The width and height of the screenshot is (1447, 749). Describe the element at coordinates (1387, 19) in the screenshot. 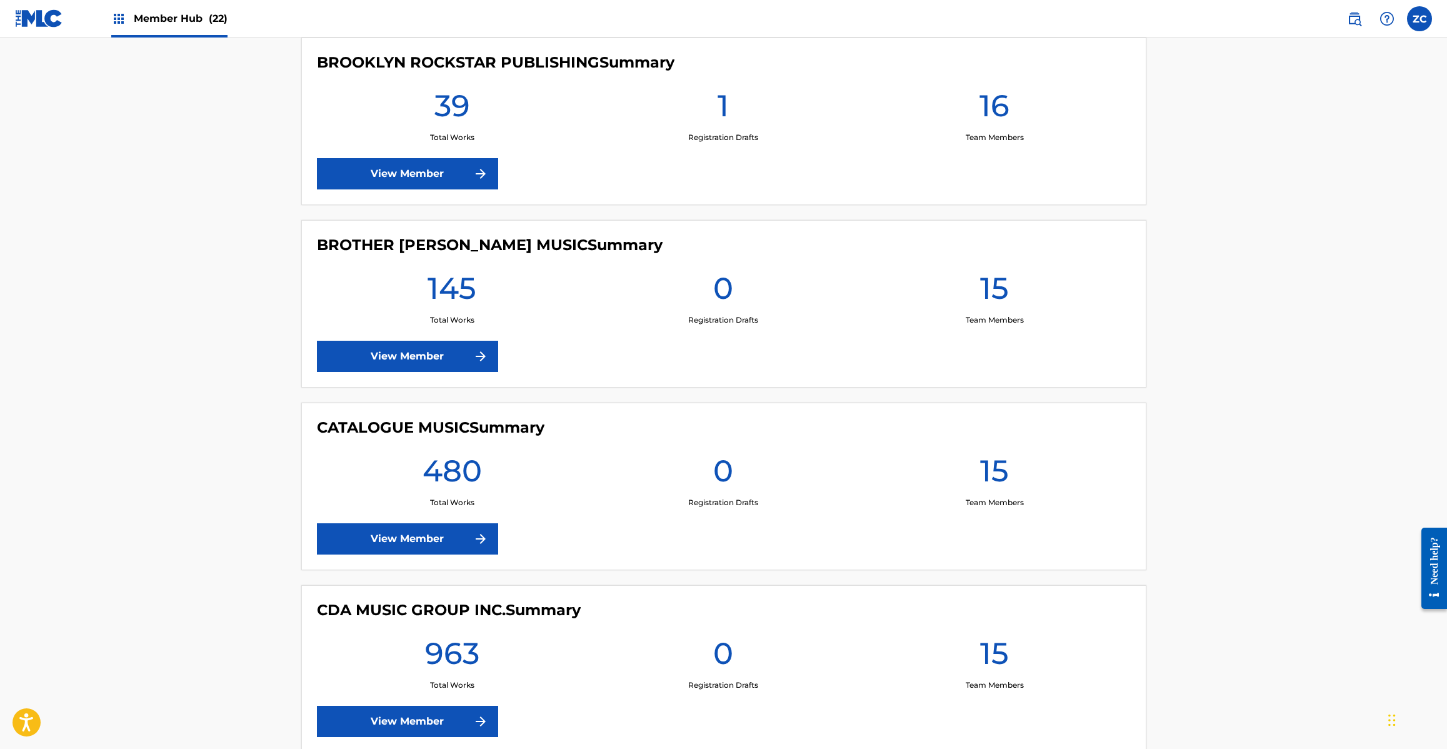

I see `img: help` at that location.